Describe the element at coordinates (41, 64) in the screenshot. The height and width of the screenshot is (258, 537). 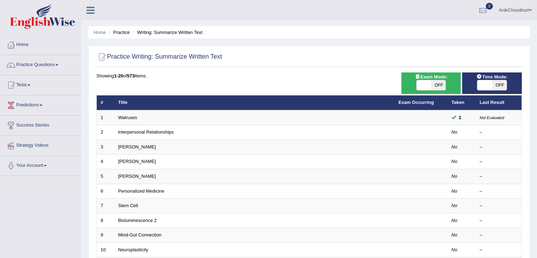
I see `a: Practice Questions` at that location.